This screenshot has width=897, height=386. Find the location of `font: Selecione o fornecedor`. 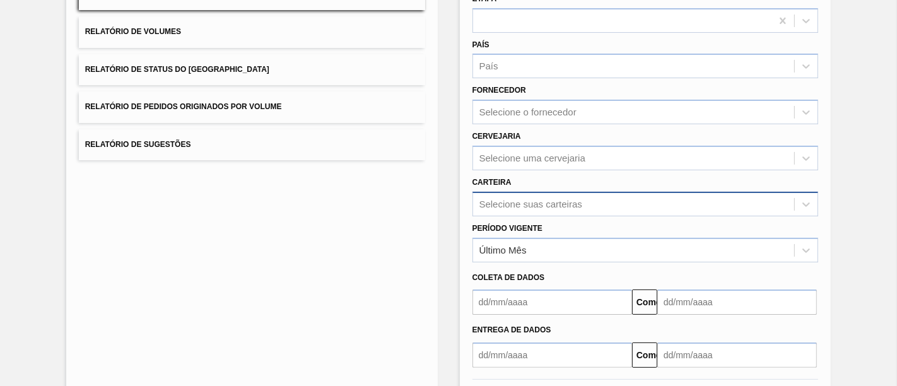

font: Selecione o fornecedor is located at coordinates (528, 112).